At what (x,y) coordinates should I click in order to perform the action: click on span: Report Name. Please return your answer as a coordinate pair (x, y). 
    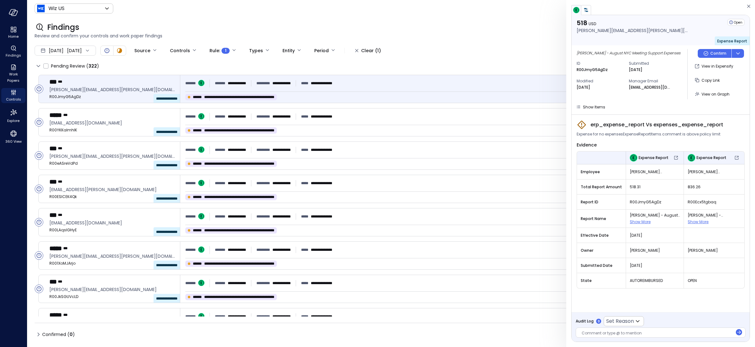
    Looking at the image, I should click on (601, 219).